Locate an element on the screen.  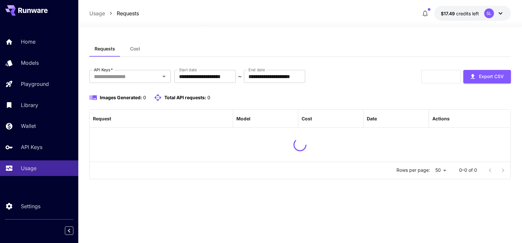
span: Requests is located at coordinates (105, 49).